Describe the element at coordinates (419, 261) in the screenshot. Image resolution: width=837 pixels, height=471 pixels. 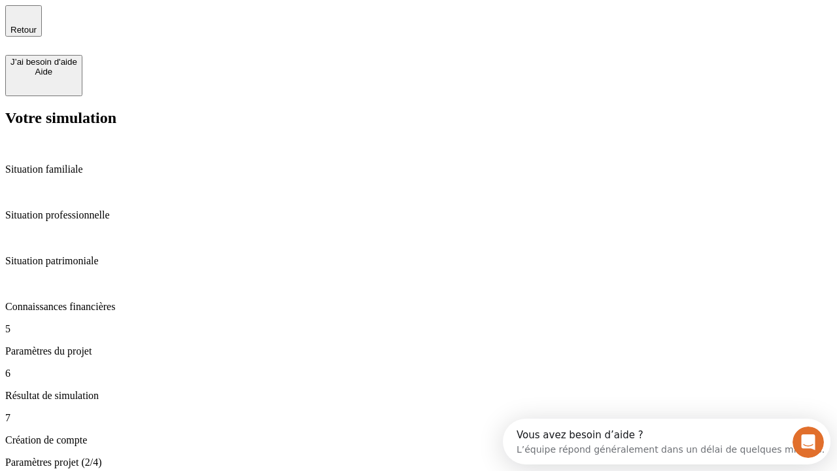
I see `p: Situation patrimoniale` at that location.